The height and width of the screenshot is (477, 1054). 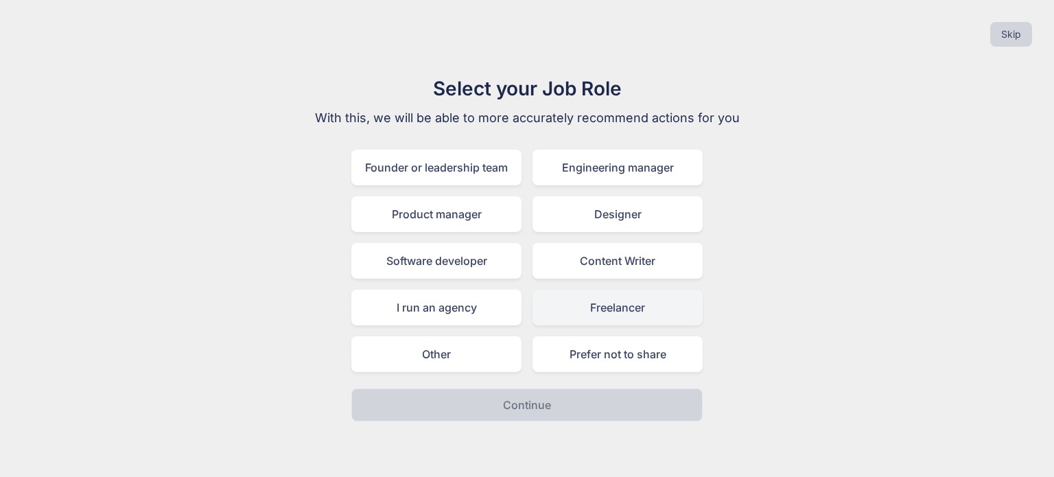 What do you see at coordinates (1011, 34) in the screenshot?
I see `button: Skip` at bounding box center [1011, 34].